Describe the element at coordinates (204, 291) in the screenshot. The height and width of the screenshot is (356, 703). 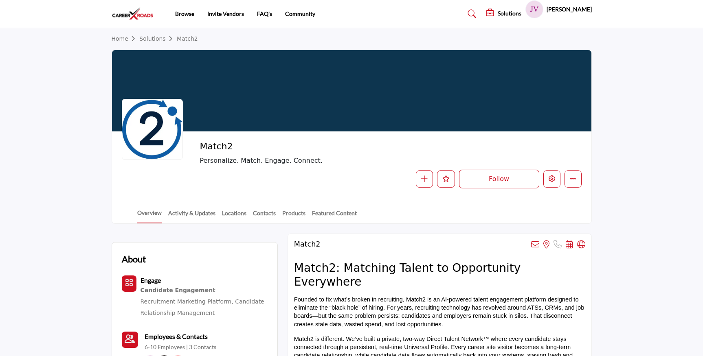
I see `a: Candidate Engagement` at that location.